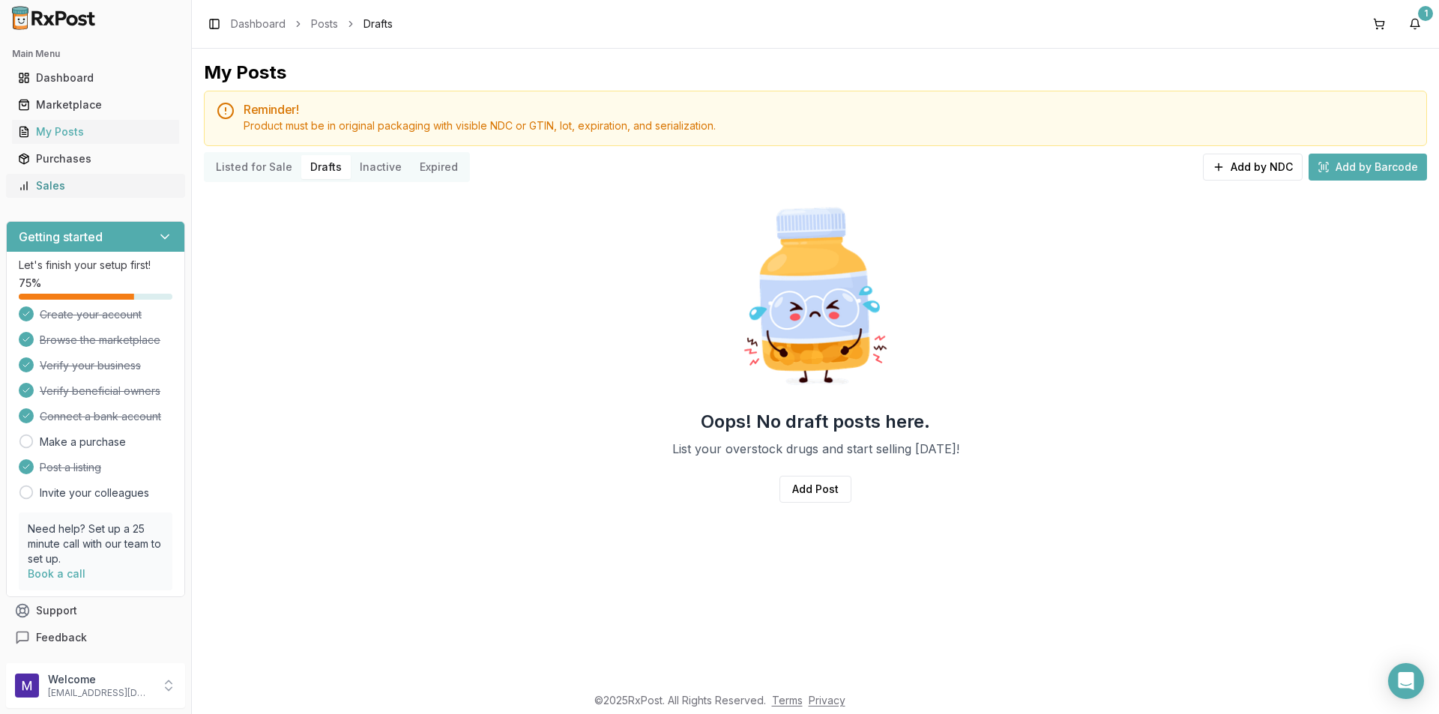  What do you see at coordinates (95, 78) in the screenshot?
I see `div: Dashboard` at bounding box center [95, 78].